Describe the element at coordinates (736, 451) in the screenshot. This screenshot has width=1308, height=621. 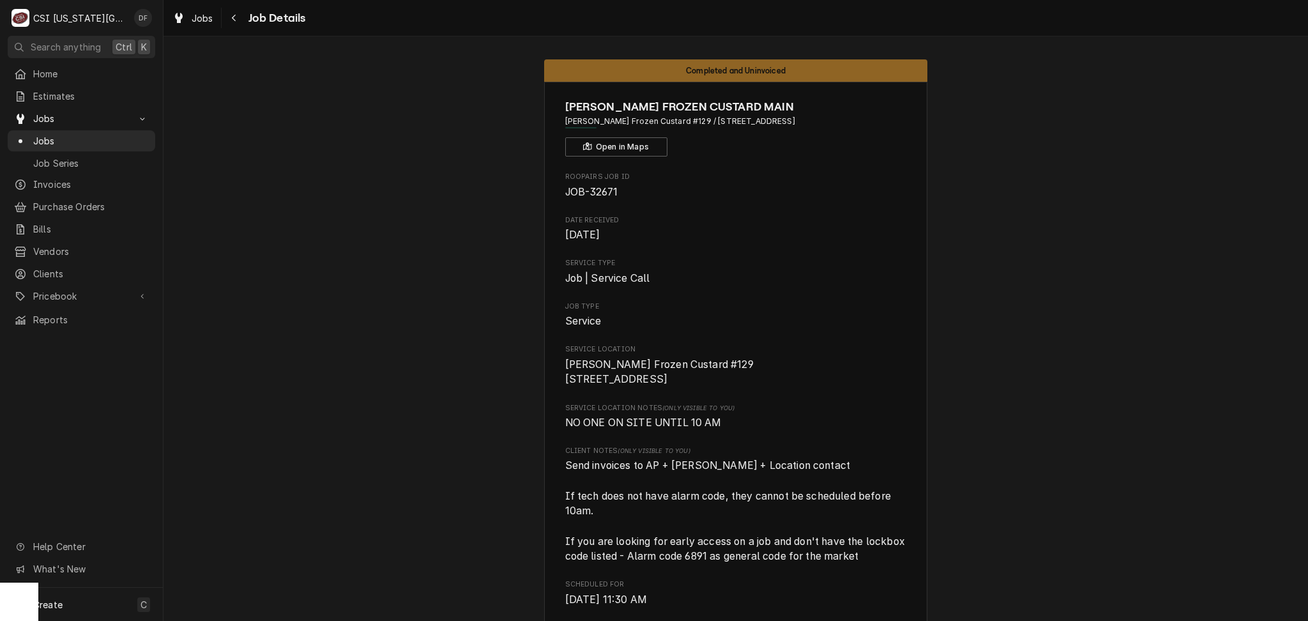
I see `span: Client Notes` at that location.